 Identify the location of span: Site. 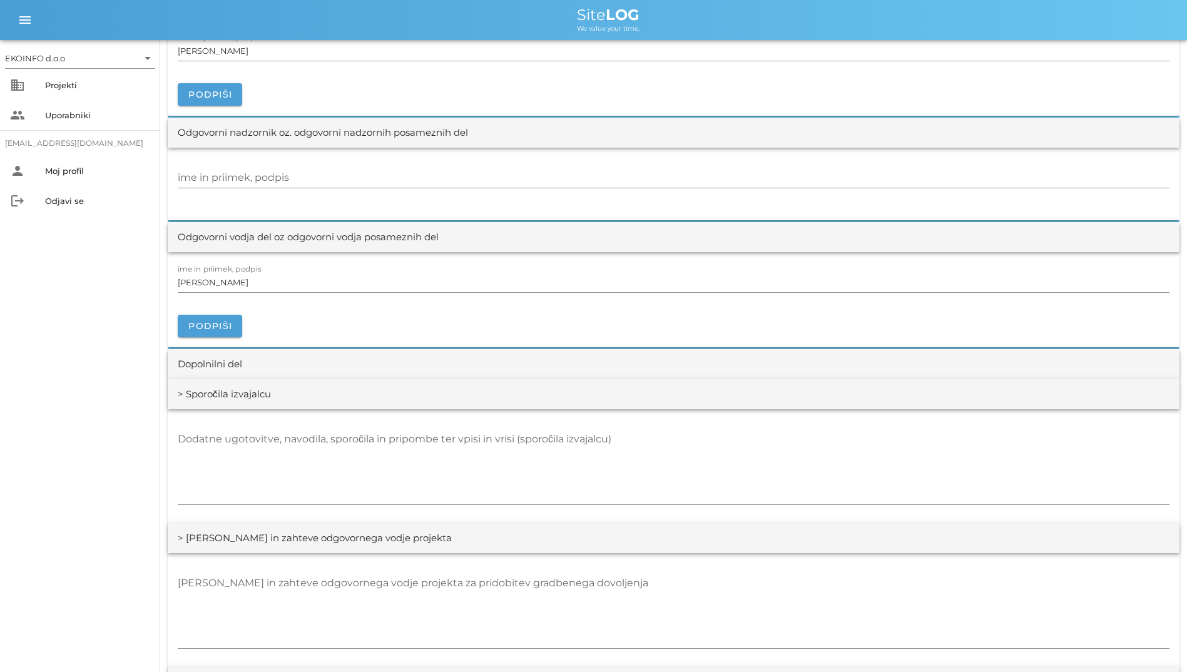
(608, 14).